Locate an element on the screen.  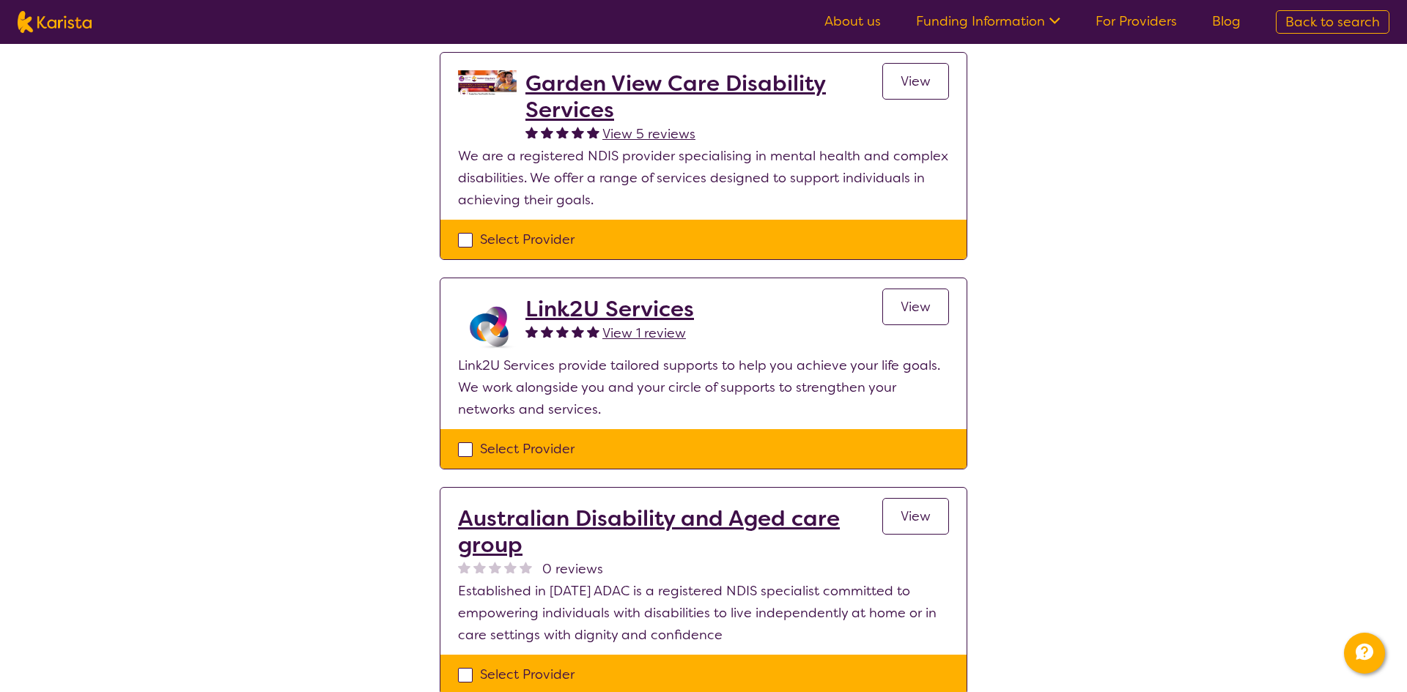
span: View 5 reviews is located at coordinates (648, 134).